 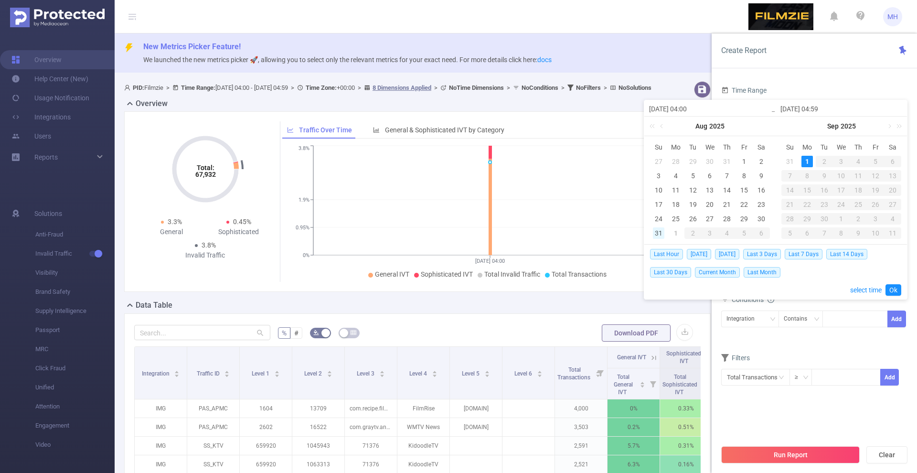 I want to click on button: Add, so click(x=897, y=319).